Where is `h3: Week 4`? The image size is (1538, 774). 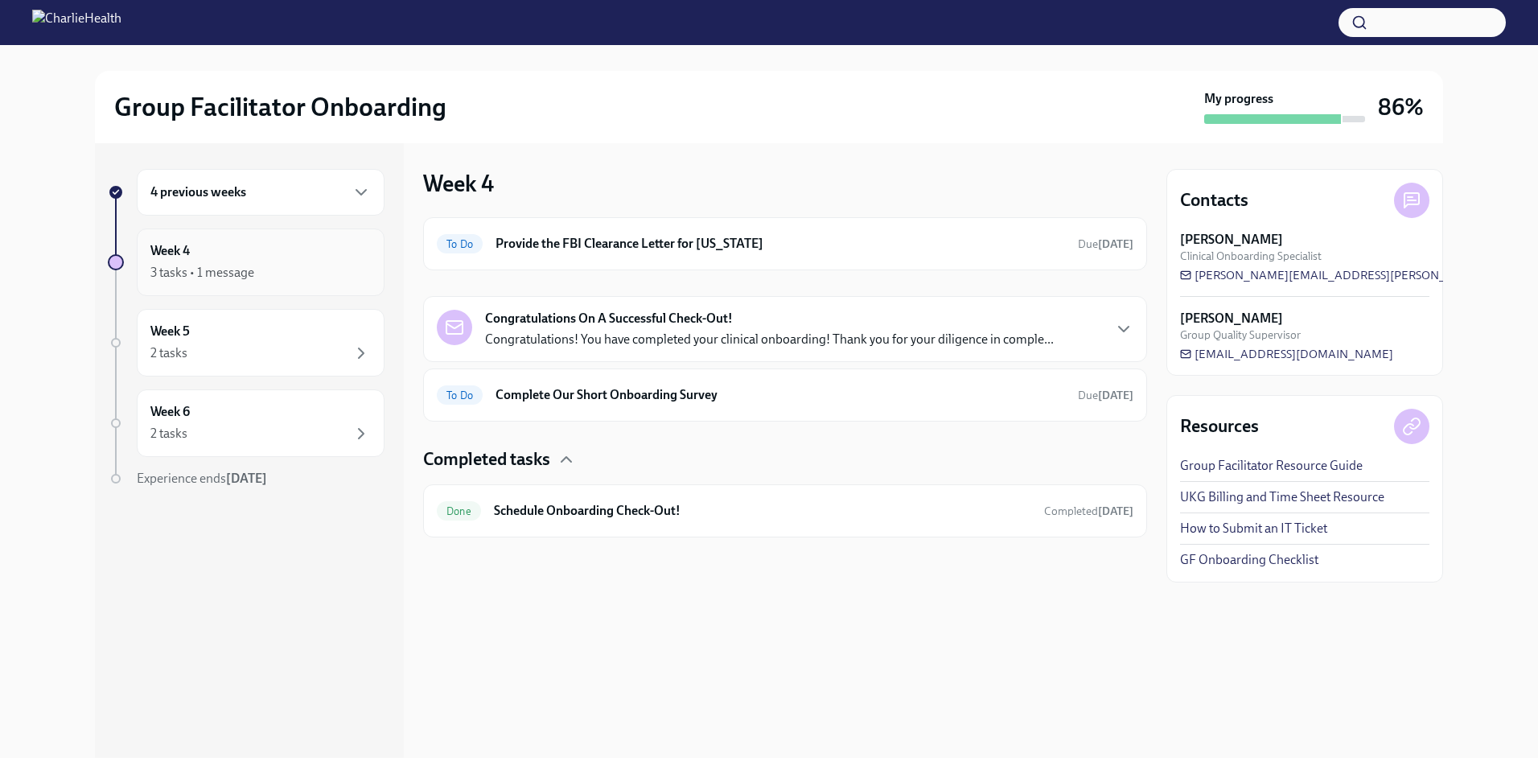 h3: Week 4 is located at coordinates (459, 183).